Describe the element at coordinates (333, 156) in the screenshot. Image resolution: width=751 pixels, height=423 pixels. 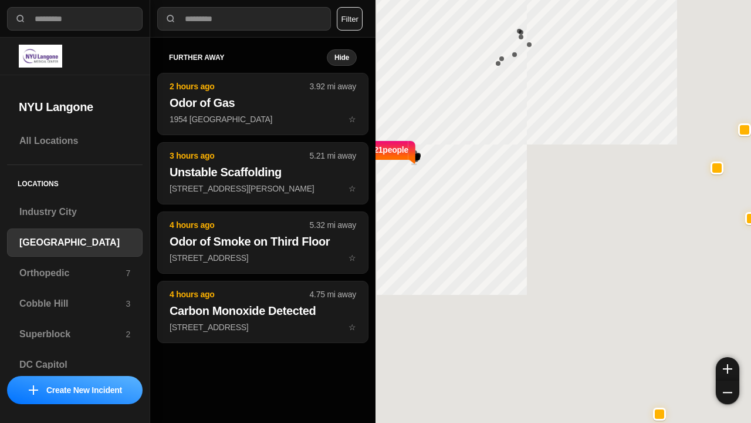
I see `p: 5.21 mi away` at that location.